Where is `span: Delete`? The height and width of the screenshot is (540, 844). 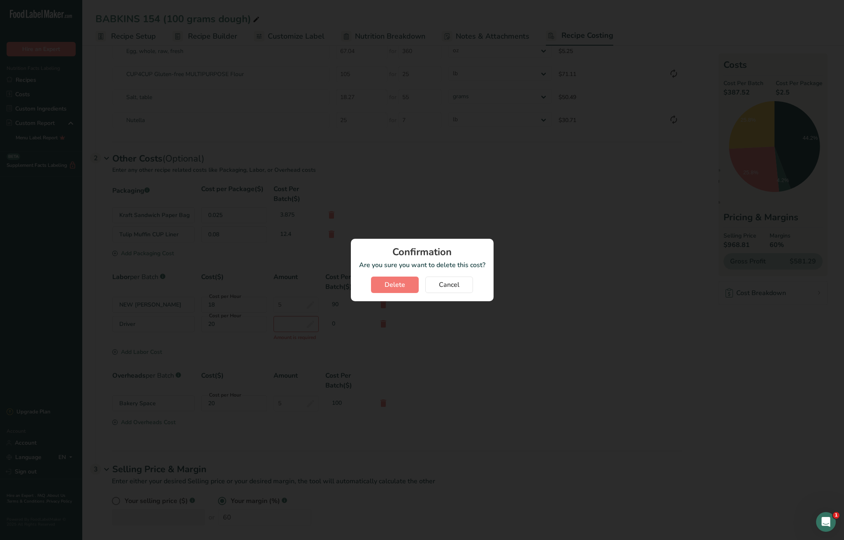
span: Delete is located at coordinates (395, 285).